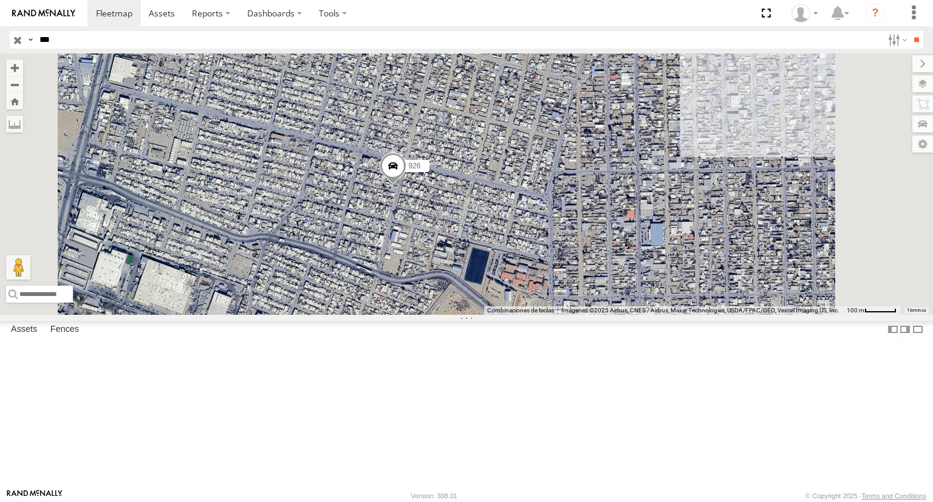  I want to click on label: Fences, so click(64, 330).